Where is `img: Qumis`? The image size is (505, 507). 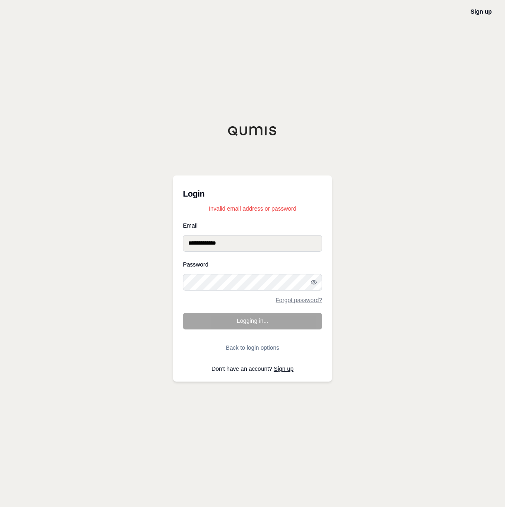 img: Qumis is located at coordinates (252, 131).